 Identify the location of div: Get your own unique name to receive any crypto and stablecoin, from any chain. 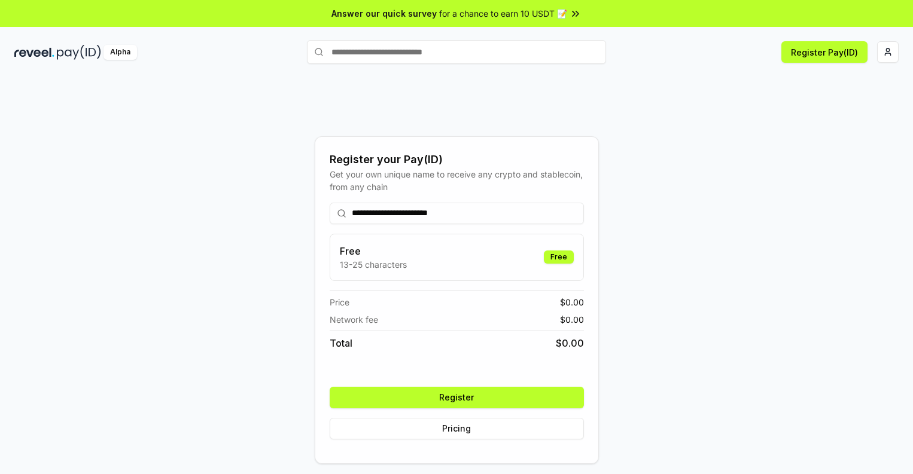
(456, 181).